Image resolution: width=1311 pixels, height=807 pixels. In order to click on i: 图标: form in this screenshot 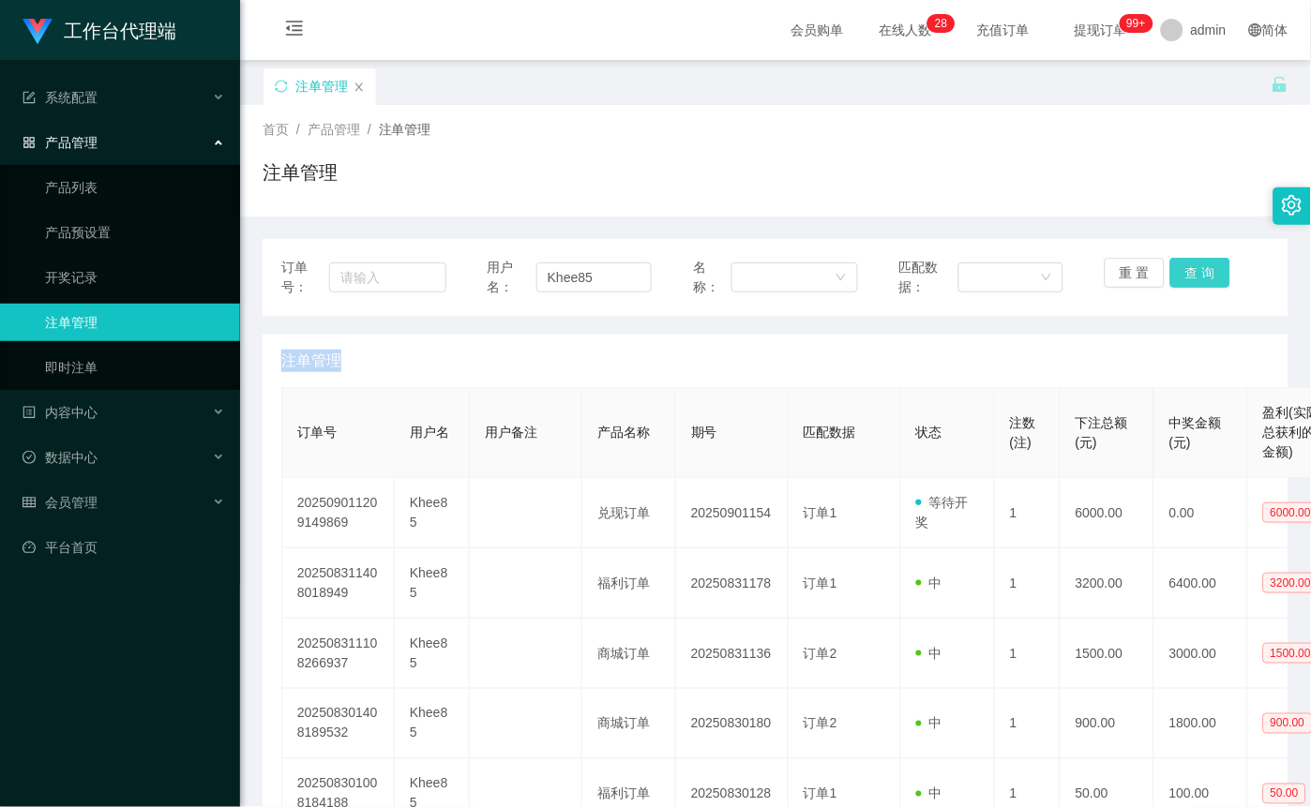, I will do `click(29, 98)`.